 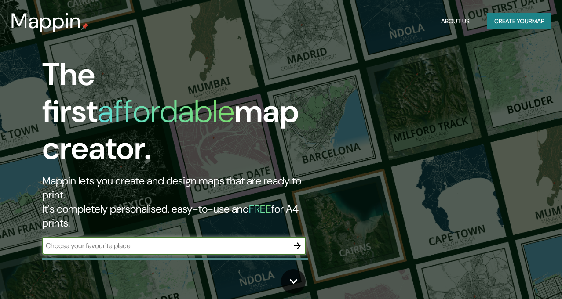 I want to click on h2: Mappin lets you create and design maps that are ready to print. It's completely personalised, eas..., so click(x=182, y=202).